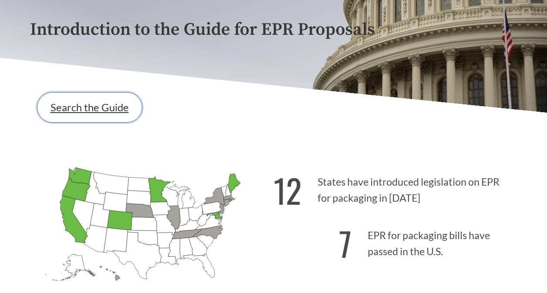  What do you see at coordinates (274, 30) in the screenshot?
I see `p: Introduction to the Guide for EPR Proposals` at bounding box center [274, 30].